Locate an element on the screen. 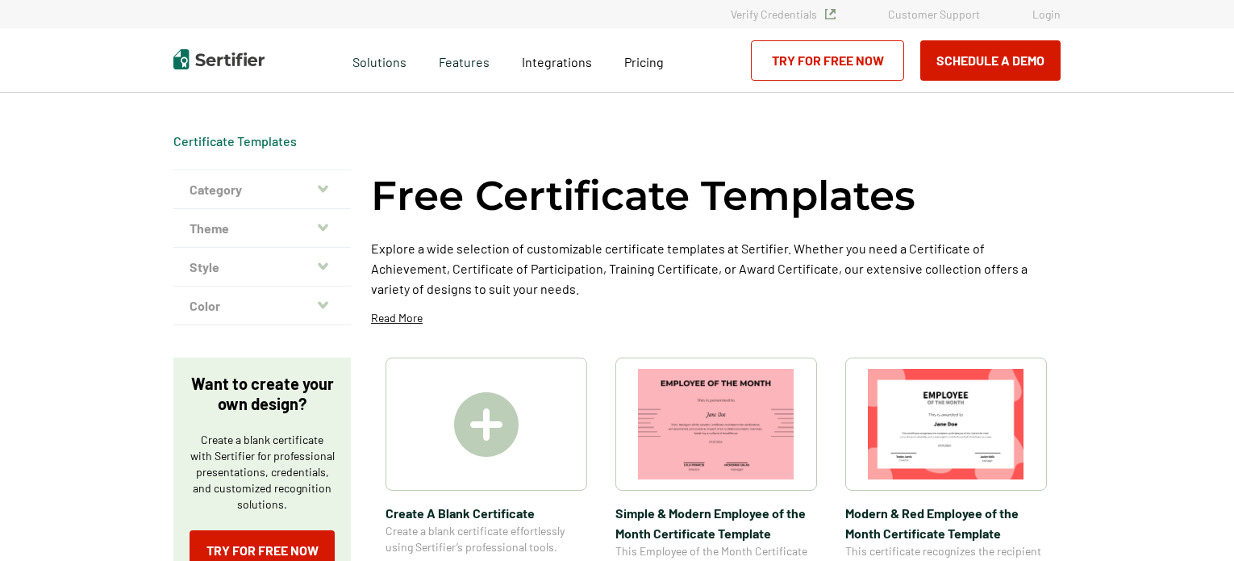 The height and width of the screenshot is (561, 1234). a: Try for Free Now is located at coordinates (827, 60).